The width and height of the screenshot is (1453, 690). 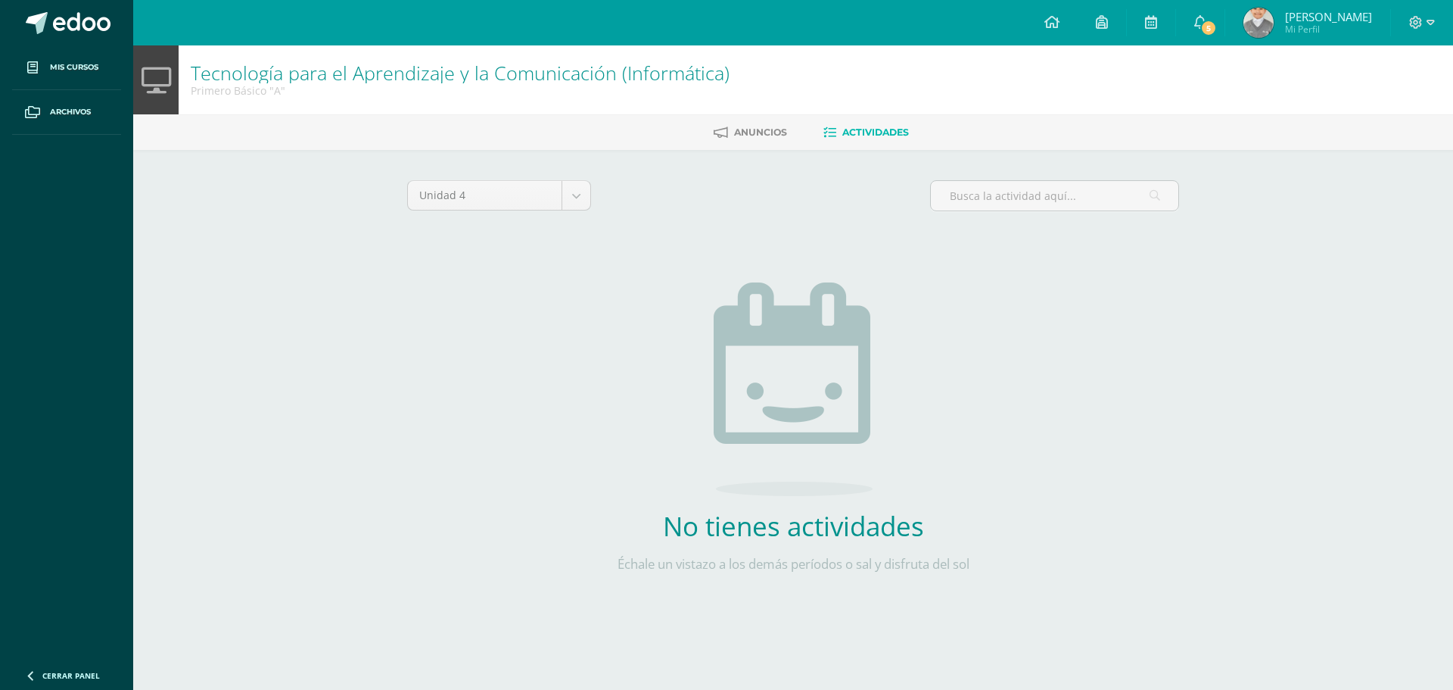 What do you see at coordinates (761, 132) in the screenshot?
I see `span: Anuncios` at bounding box center [761, 132].